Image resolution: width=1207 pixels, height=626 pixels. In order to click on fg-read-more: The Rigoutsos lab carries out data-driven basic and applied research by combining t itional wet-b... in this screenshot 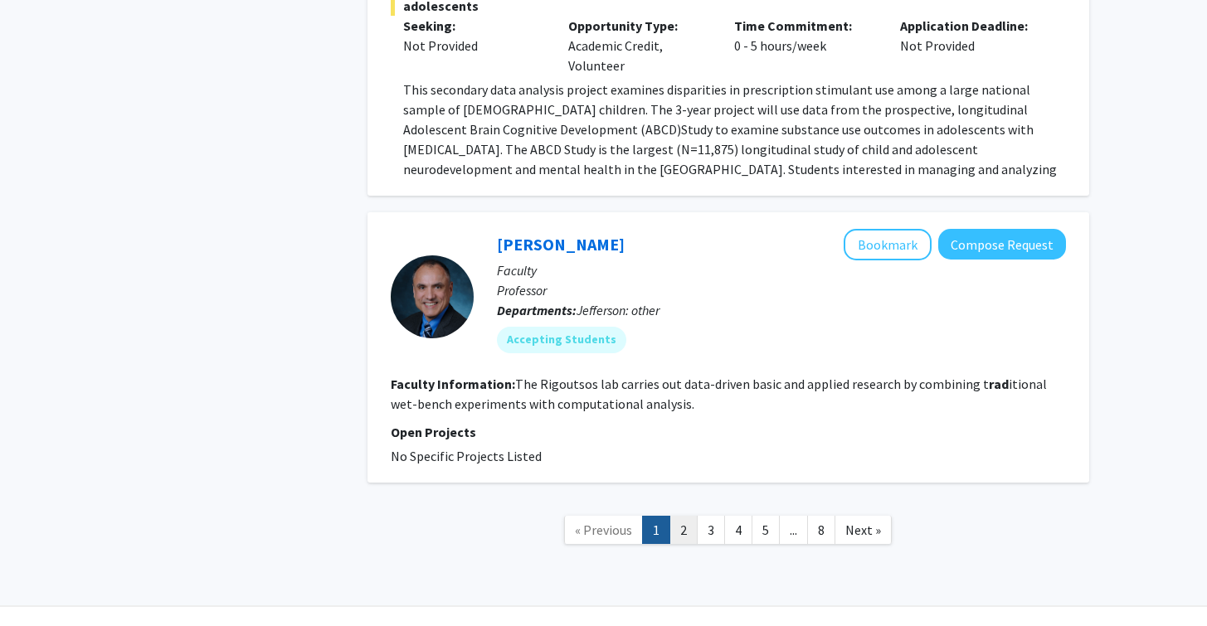, I will do `click(718, 394)`.